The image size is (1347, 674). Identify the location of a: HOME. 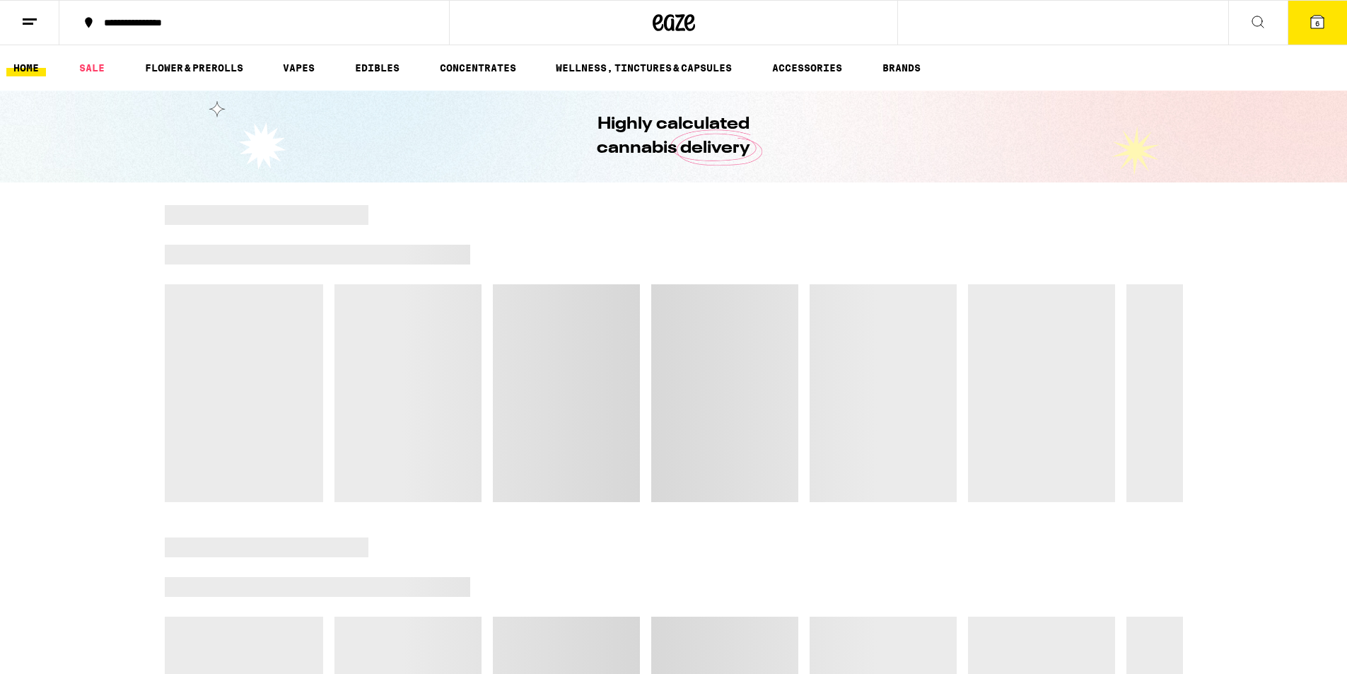
(26, 68).